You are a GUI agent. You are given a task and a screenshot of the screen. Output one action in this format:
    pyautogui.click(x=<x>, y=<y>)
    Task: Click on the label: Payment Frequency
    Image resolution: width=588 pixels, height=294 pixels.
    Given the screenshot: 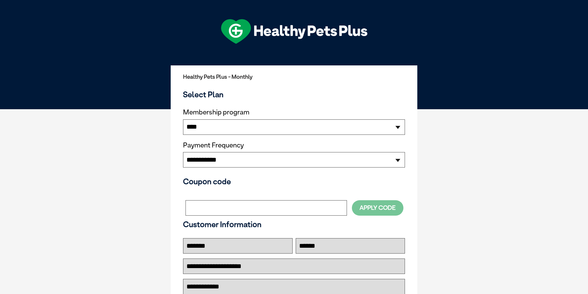 What is the action you would take?
    pyautogui.click(x=213, y=145)
    